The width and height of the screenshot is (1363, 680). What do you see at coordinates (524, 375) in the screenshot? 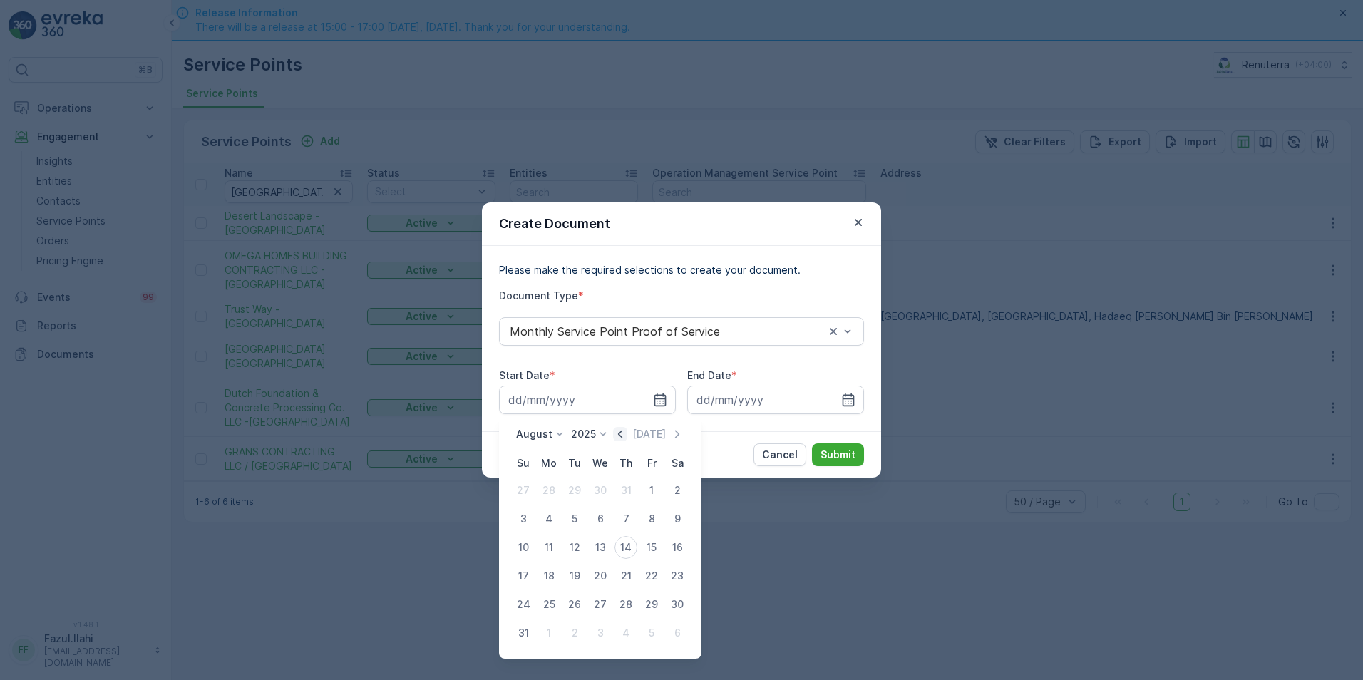
I see `label: Start Date` at bounding box center [524, 375].